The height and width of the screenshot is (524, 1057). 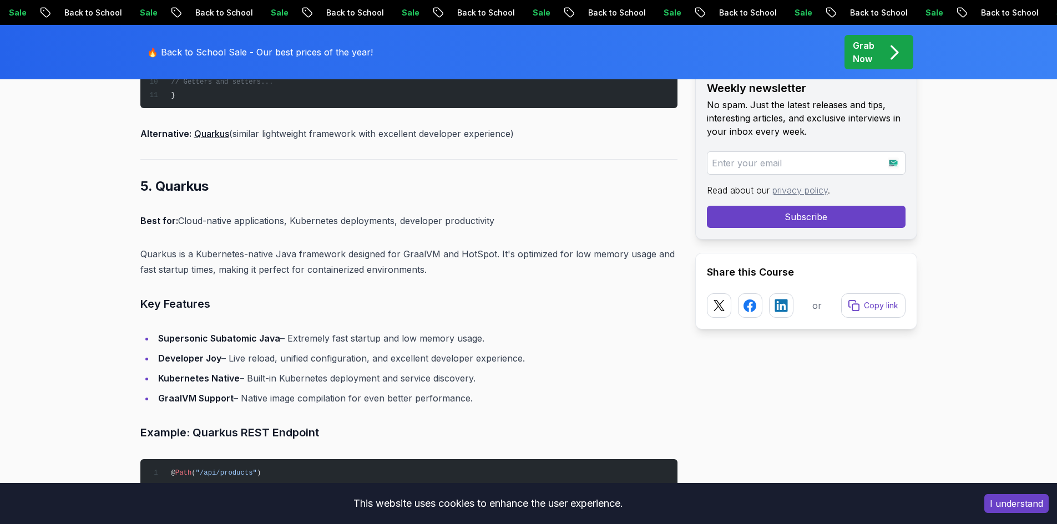 I want to click on p: (similar lightweight framework with excellent developer experience), so click(x=409, y=134).